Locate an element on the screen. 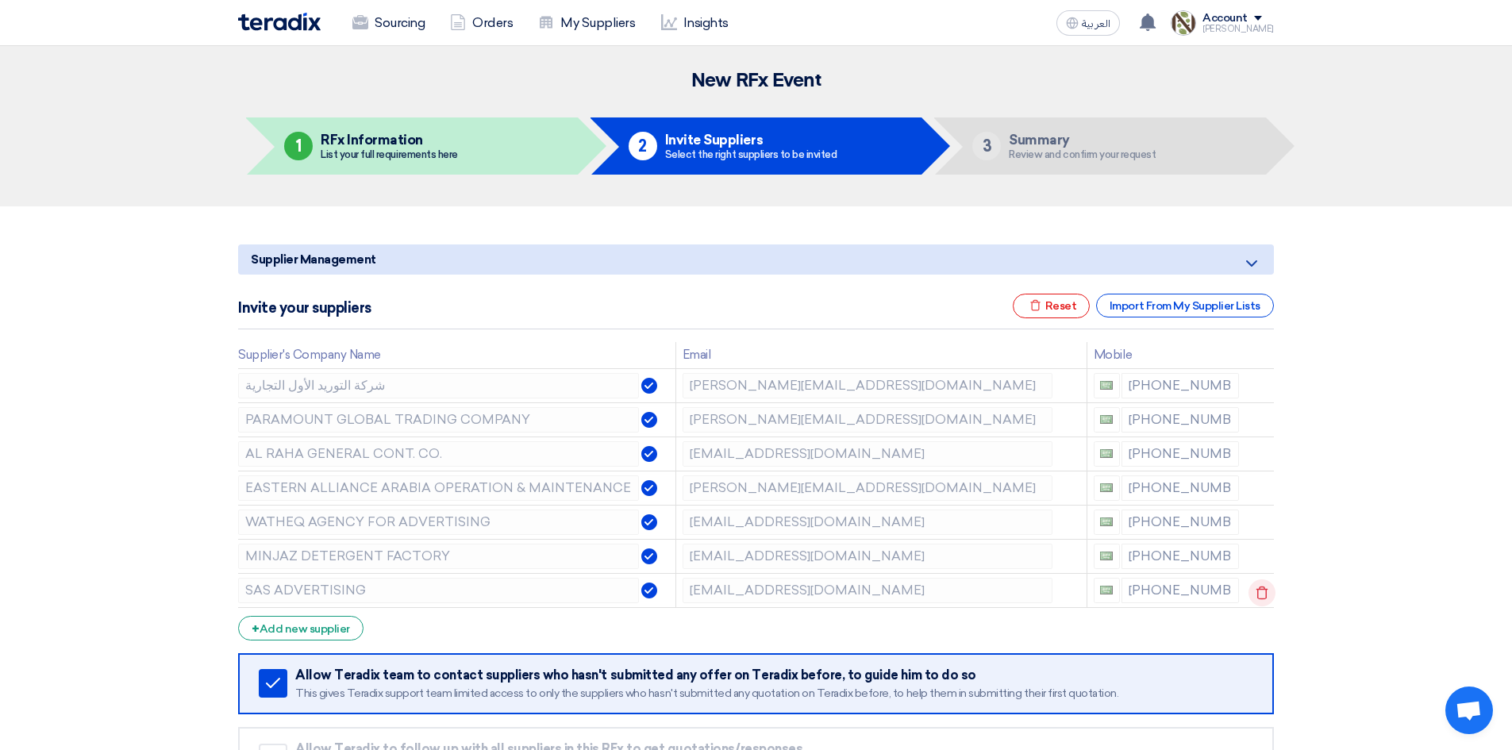  a: Orders is located at coordinates (481, 23).